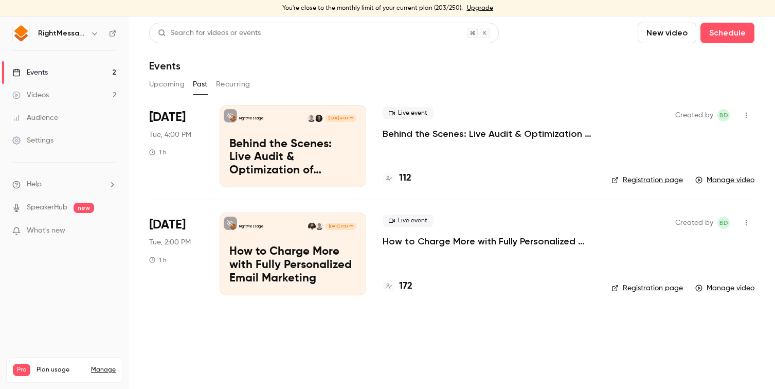 This screenshot has height=389, width=775. What do you see at coordinates (103, 370) in the screenshot?
I see `a: Manage` at bounding box center [103, 370].